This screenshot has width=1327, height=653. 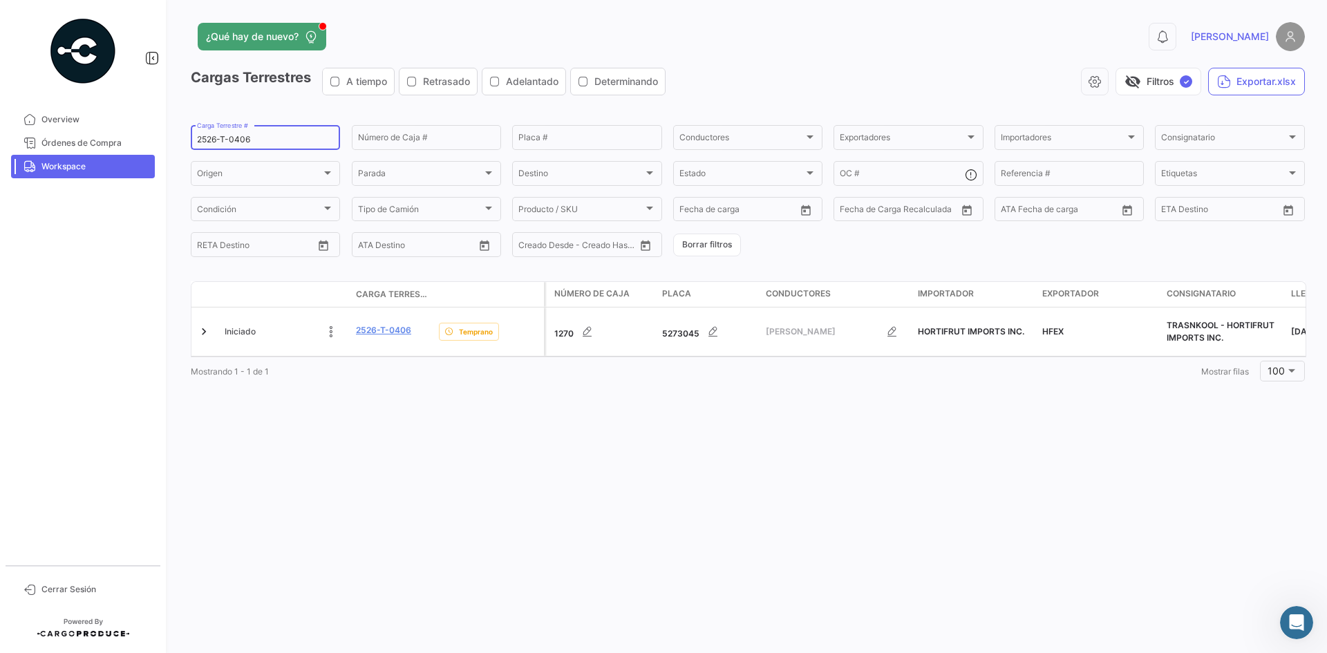 I want to click on datatable-header-cell: Delay Status, so click(x=489, y=294).